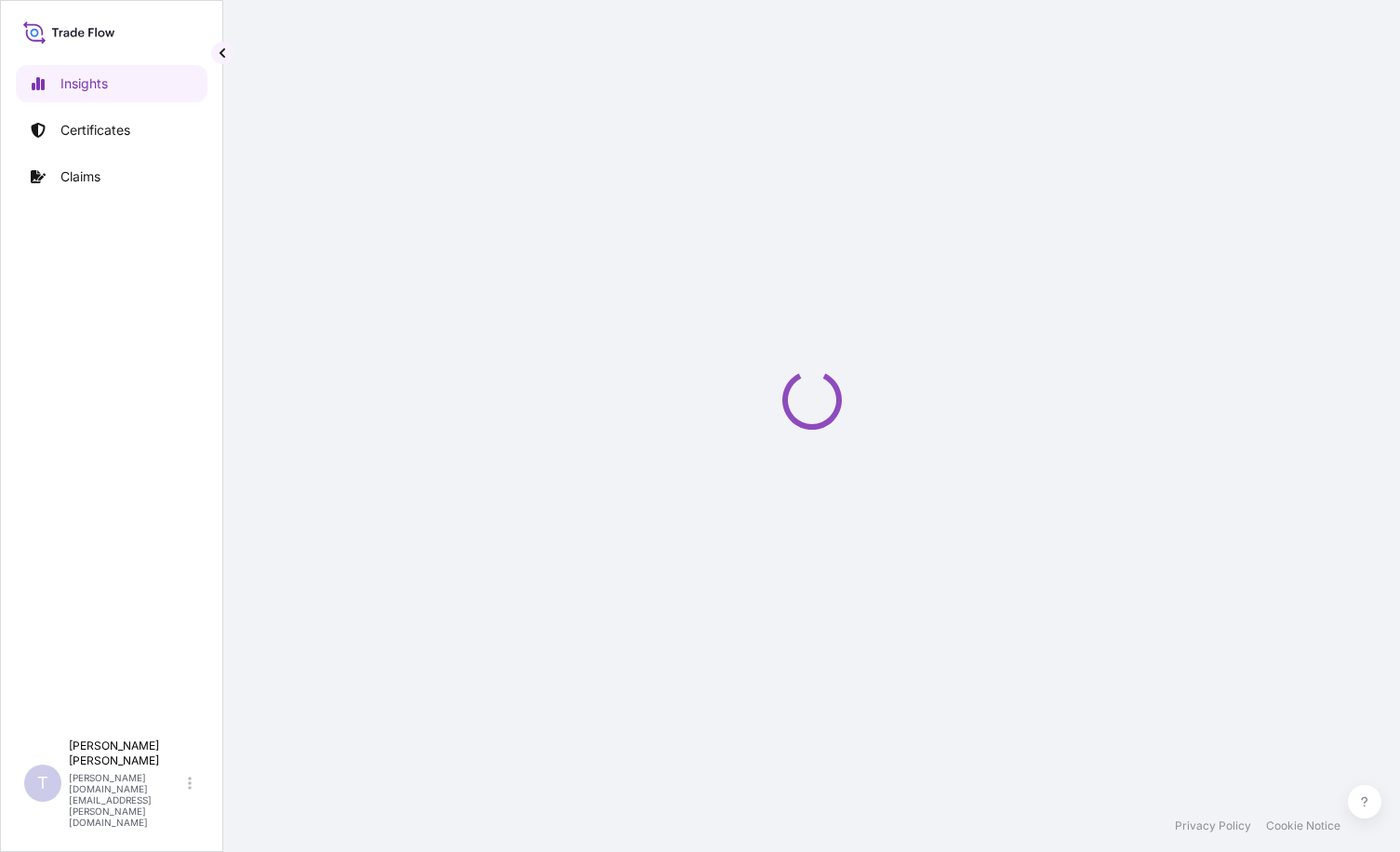  I want to click on p: Claims, so click(80, 177).